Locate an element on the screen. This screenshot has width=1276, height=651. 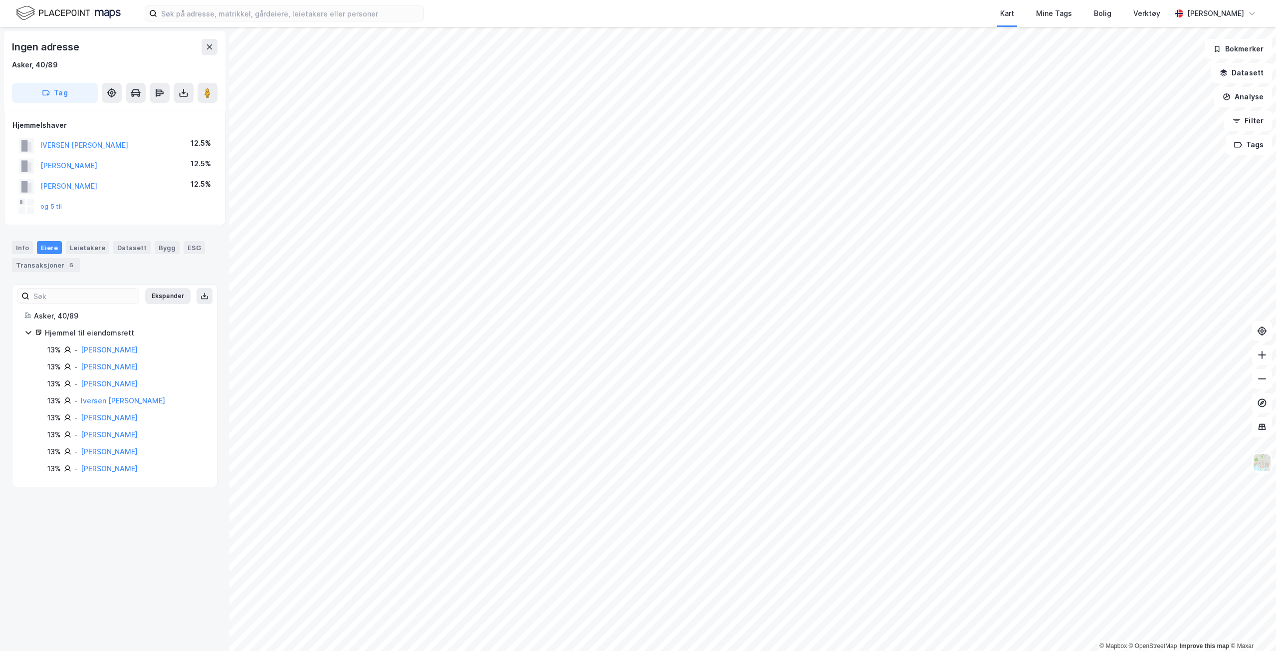
div: Bolig is located at coordinates (1103, 13).